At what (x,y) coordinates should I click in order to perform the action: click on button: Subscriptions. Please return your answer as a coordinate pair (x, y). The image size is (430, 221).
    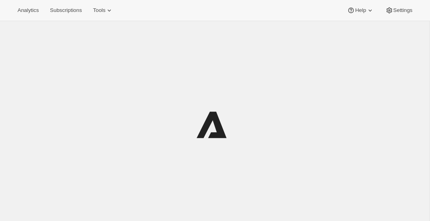
    Looking at the image, I should click on (66, 10).